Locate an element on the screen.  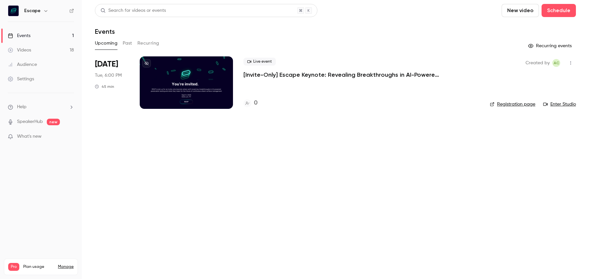
span: Alexandra Charikova is located at coordinates (556, 63).